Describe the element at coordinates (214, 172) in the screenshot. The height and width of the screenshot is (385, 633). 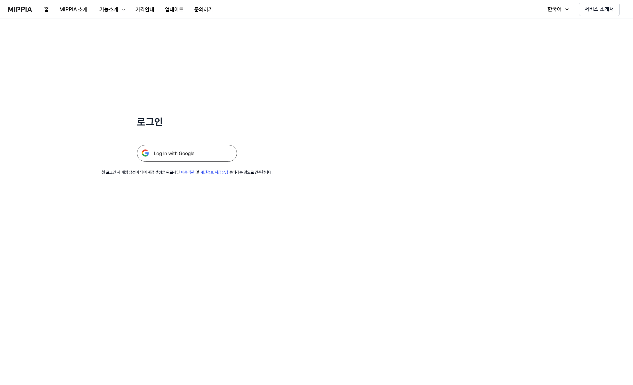
I see `a: 개인정보 취급방침` at that location.